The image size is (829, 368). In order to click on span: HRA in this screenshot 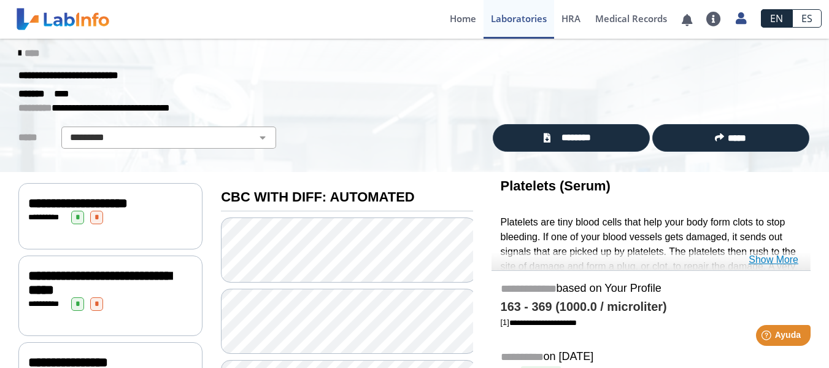, I will do `click(571, 18)`.